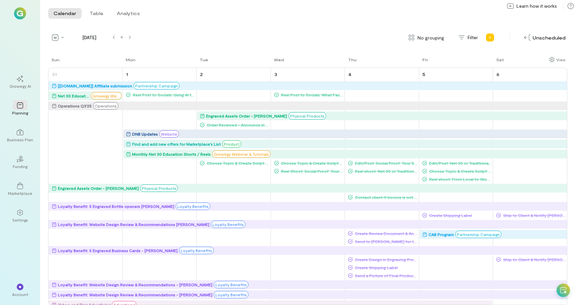 This screenshot has height=305, width=578. What do you see at coordinates (279, 60) in the screenshot?
I see `div: Wed` at bounding box center [279, 60].